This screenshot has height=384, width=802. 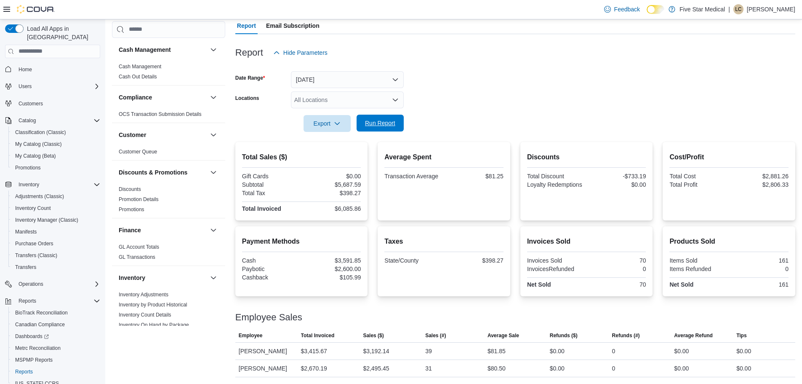 I want to click on strong: Net Sold, so click(x=681, y=284).